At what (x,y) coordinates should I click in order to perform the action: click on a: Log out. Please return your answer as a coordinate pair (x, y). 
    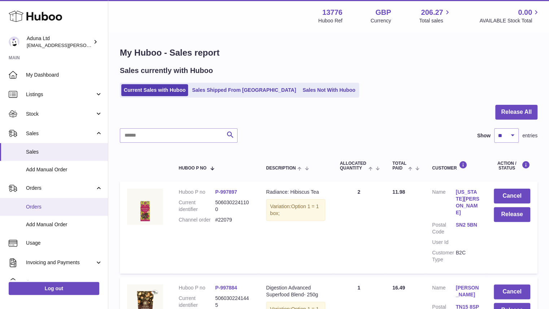
    Looking at the image, I should click on (54, 288).